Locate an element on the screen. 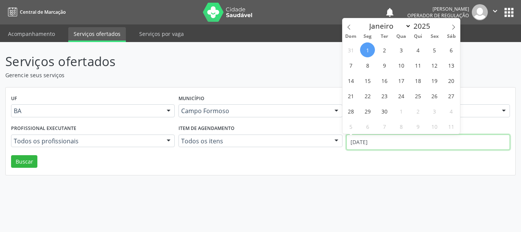 The height and width of the screenshot is (232, 521). p: Gerencie seus serviços is located at coordinates (184, 75).